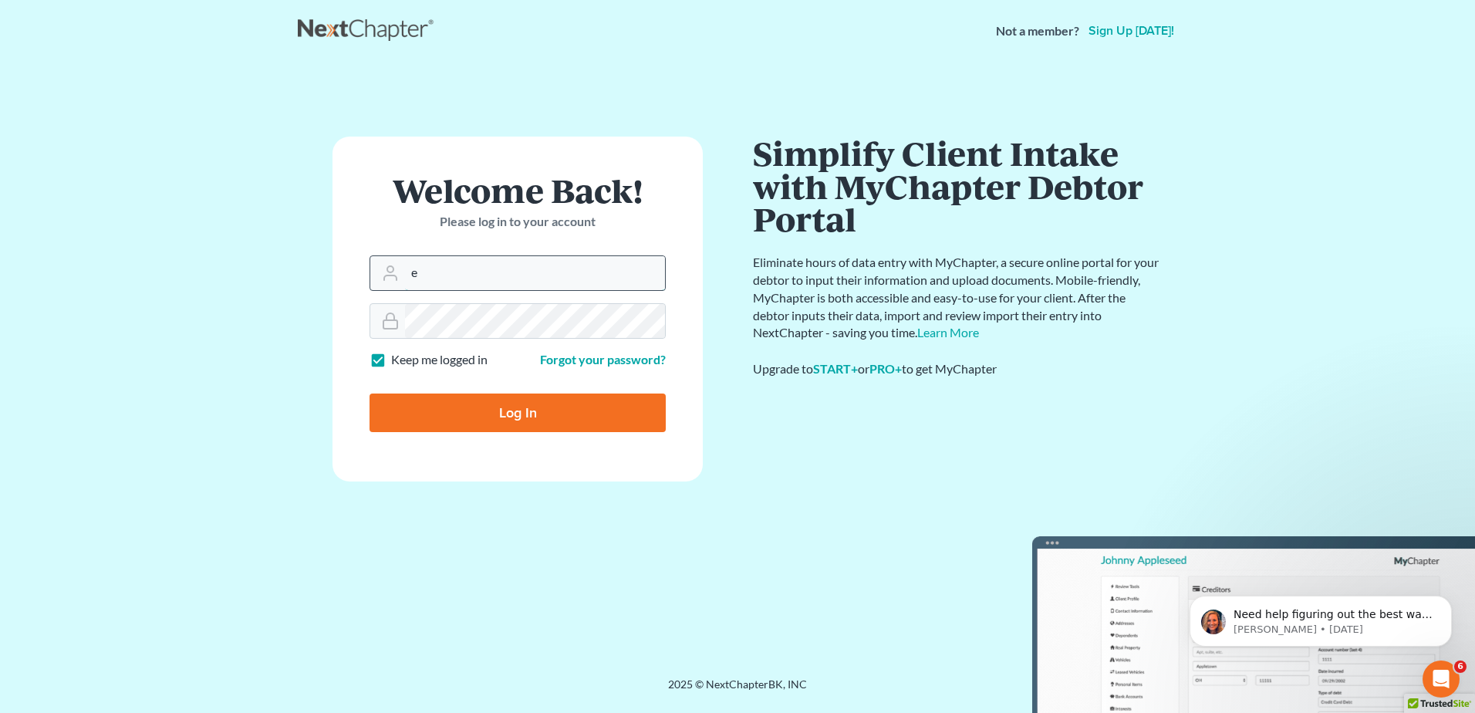 The image size is (1475, 713). What do you see at coordinates (47, 59) in the screenshot?
I see `img: Profile image for Kelly` at bounding box center [47, 59].